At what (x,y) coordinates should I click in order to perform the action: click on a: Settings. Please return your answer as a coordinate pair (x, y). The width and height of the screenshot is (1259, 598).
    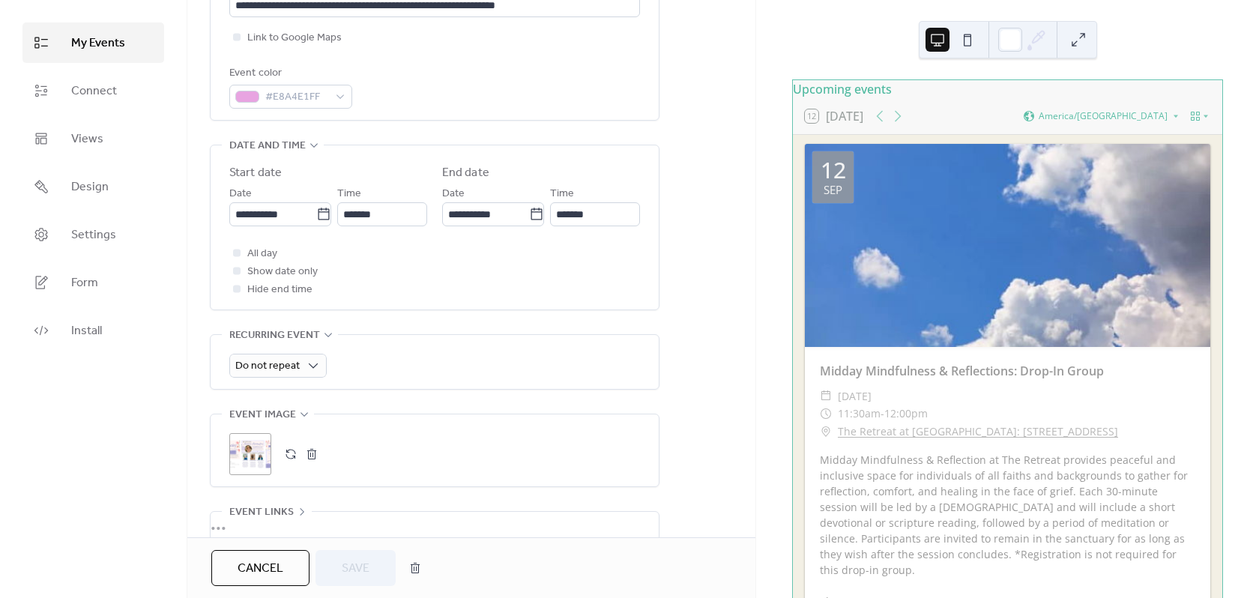
    Looking at the image, I should click on (93, 235).